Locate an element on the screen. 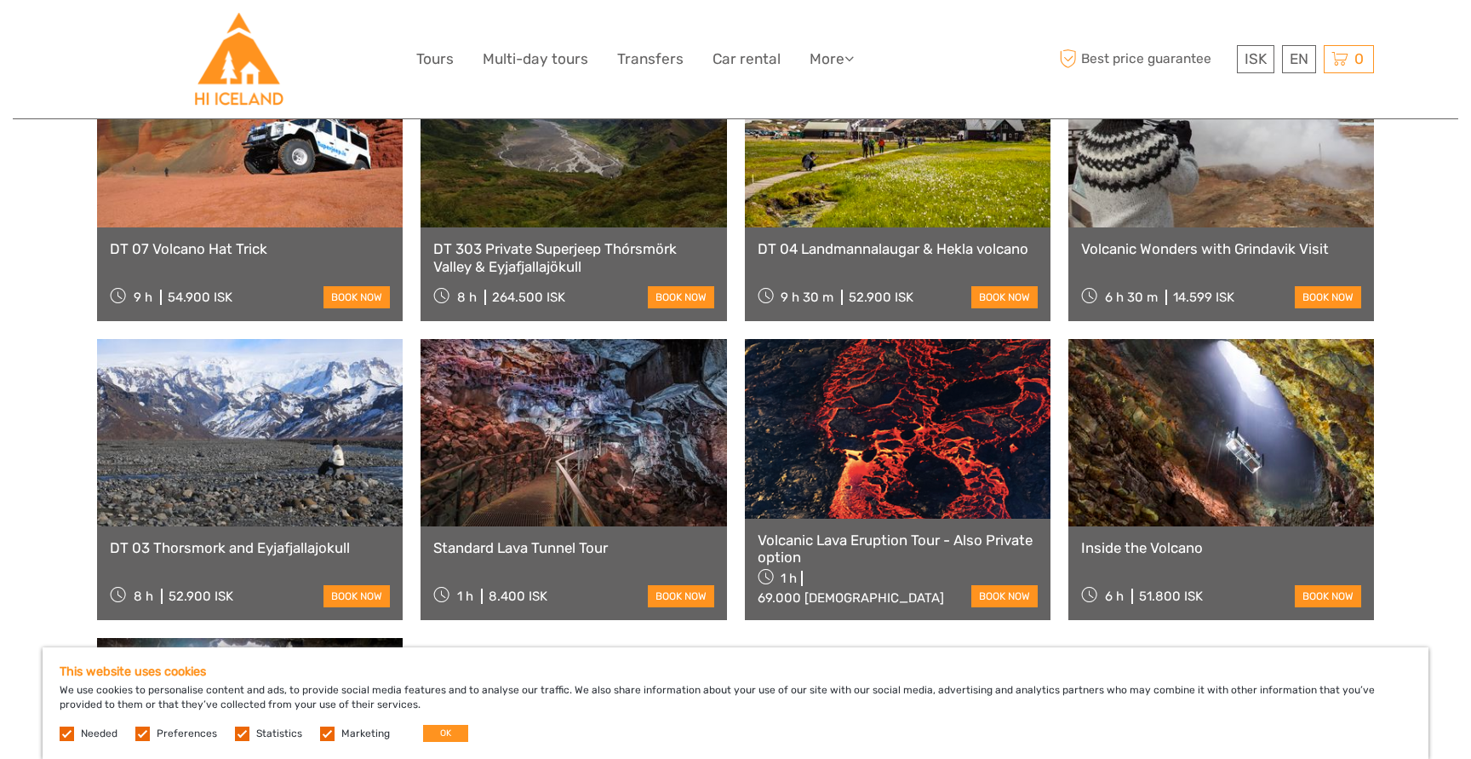  div: 54.900 ISK is located at coordinates (200, 297).